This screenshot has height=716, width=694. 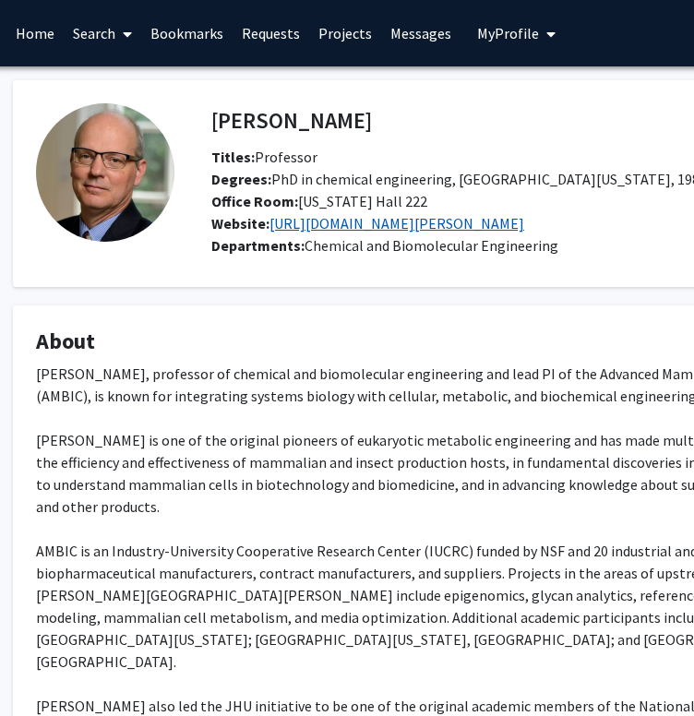 I want to click on b: Degrees:, so click(x=241, y=179).